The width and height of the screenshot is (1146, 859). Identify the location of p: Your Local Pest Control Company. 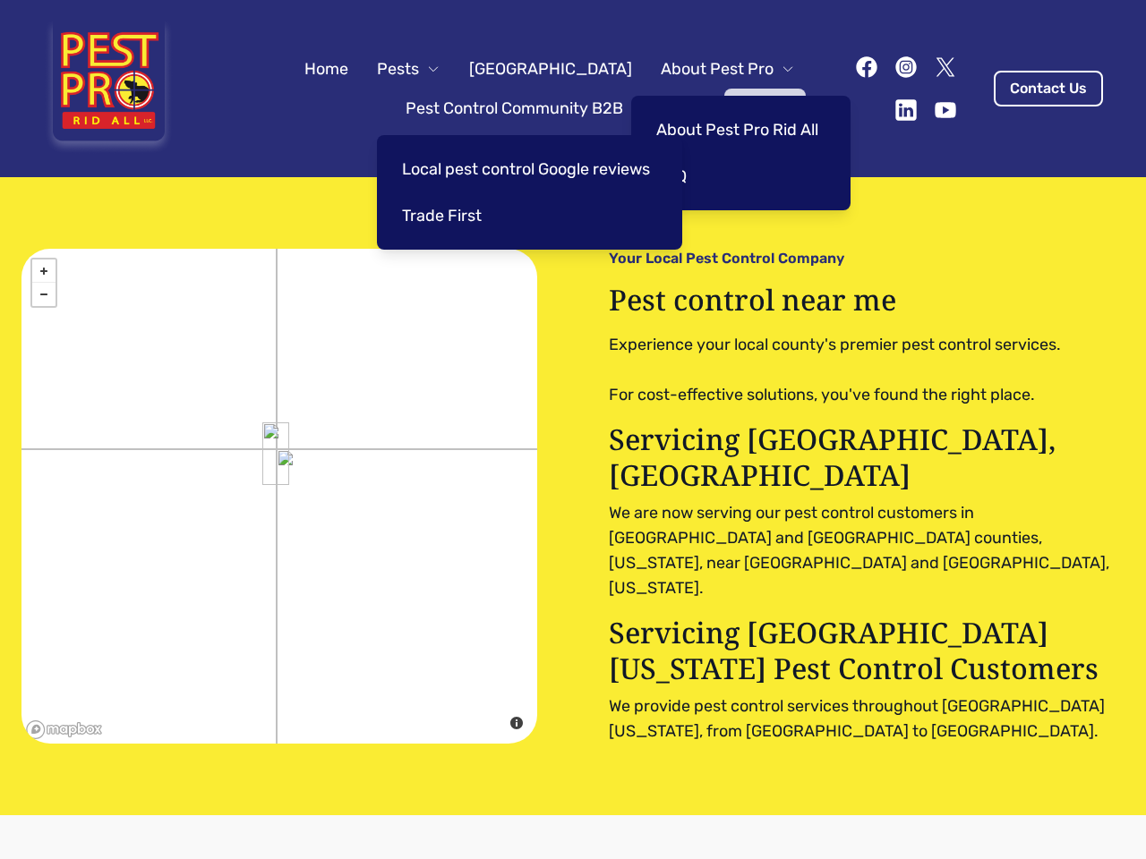
(726, 258).